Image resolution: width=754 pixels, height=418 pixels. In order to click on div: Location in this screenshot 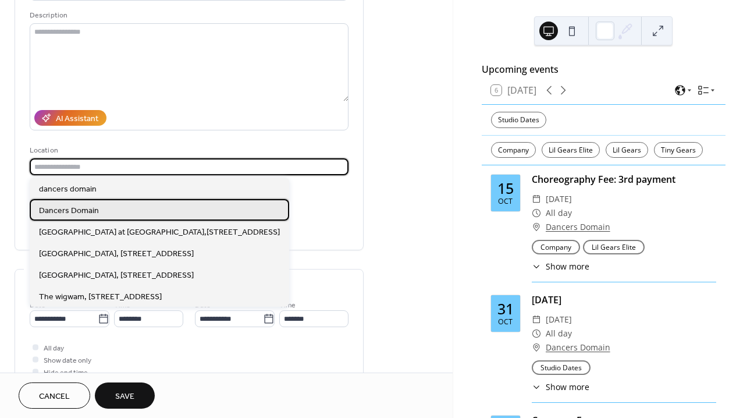, I will do `click(188, 150)`.